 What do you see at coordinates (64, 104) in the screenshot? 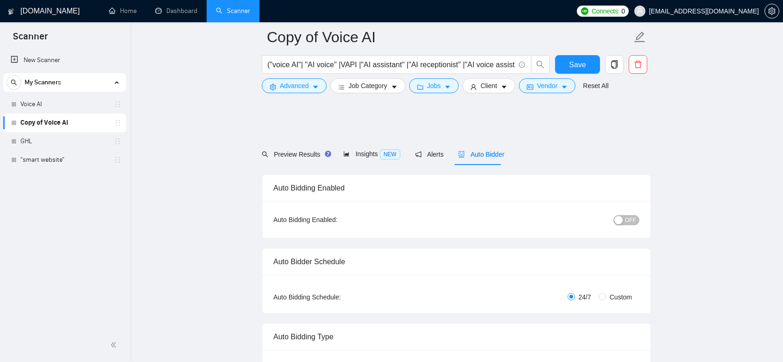
I see `a: Voice AI` at bounding box center [64, 104].